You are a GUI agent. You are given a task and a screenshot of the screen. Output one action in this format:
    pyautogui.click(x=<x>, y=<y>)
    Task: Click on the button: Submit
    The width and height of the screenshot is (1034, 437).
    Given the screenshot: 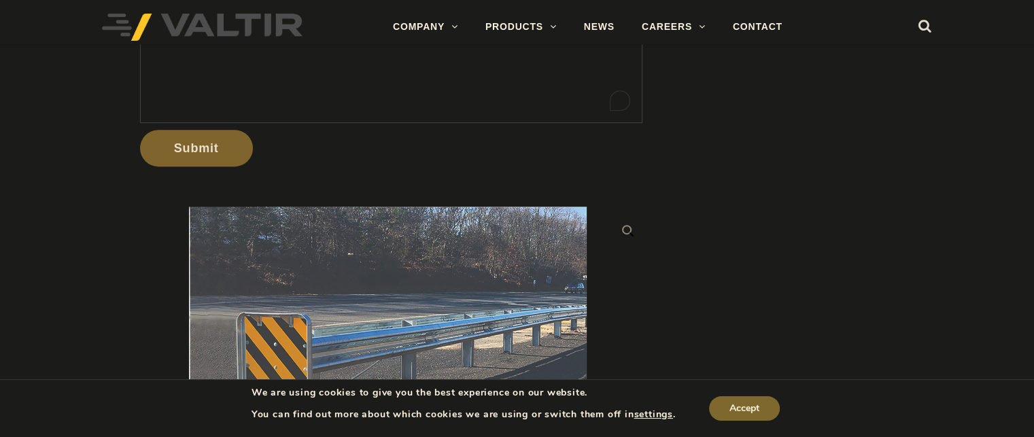 What is the action you would take?
    pyautogui.click(x=196, y=148)
    